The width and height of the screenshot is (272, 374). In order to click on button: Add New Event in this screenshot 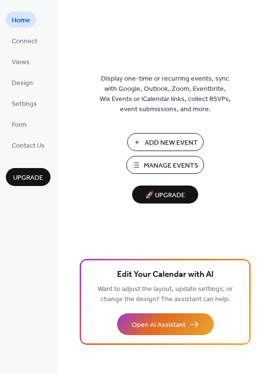, I will do `click(165, 142)`.